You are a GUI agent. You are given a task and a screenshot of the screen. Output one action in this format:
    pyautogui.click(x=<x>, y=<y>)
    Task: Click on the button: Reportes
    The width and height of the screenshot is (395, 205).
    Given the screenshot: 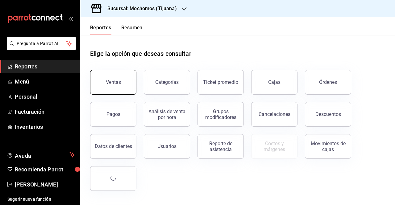 What is the action you would take?
    pyautogui.click(x=101, y=30)
    